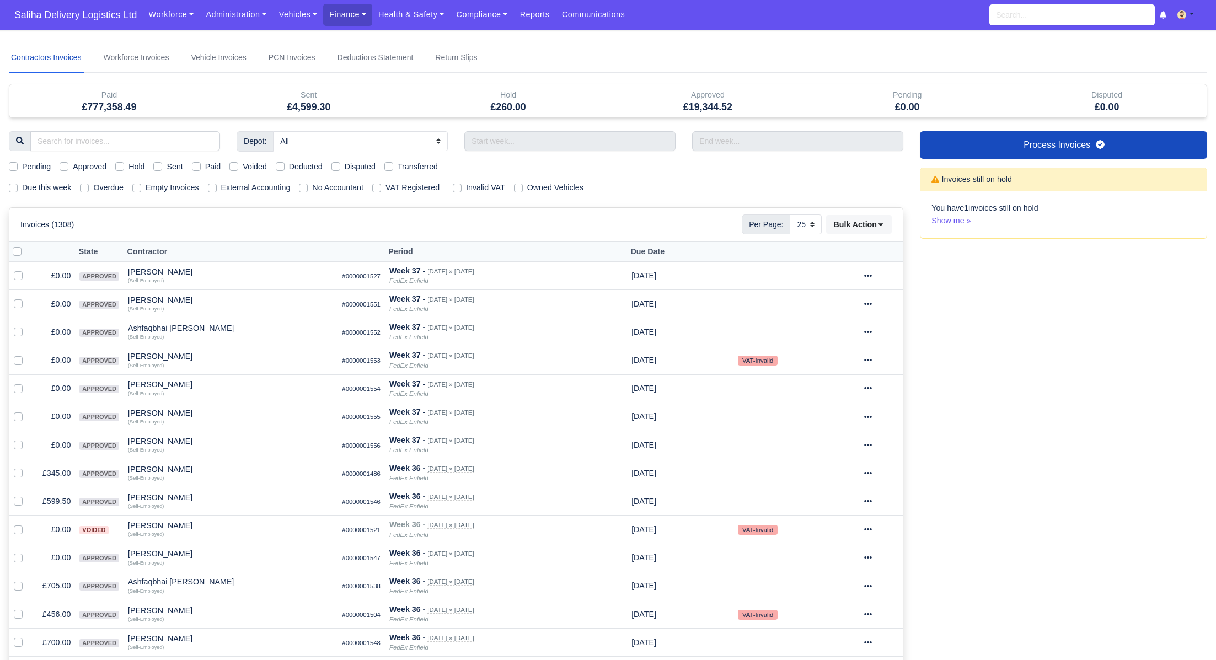  Describe the element at coordinates (361, 586) in the screenshot. I see `small: #0000001538` at that location.